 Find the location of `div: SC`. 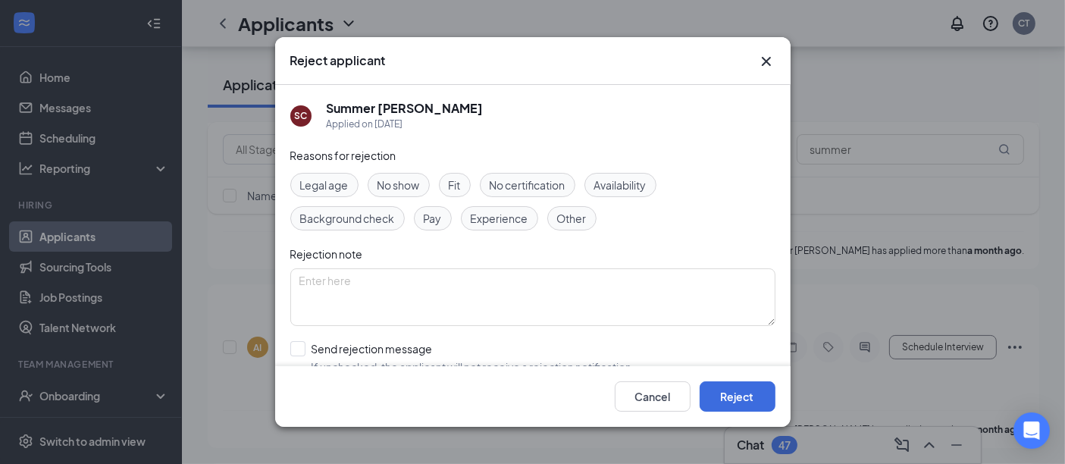

div: SC is located at coordinates (300, 115).